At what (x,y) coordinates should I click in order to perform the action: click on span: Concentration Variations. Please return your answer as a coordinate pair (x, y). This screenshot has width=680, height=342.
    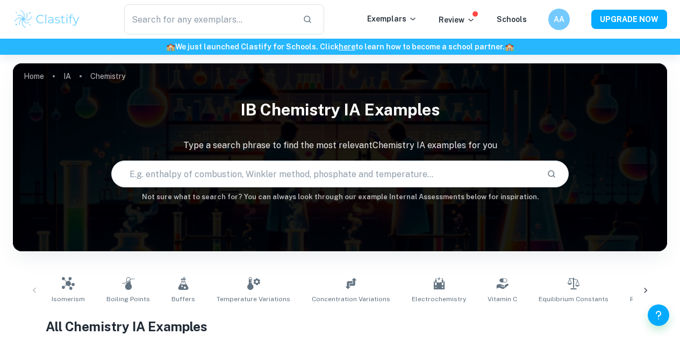
    Looking at the image, I should click on (351, 299).